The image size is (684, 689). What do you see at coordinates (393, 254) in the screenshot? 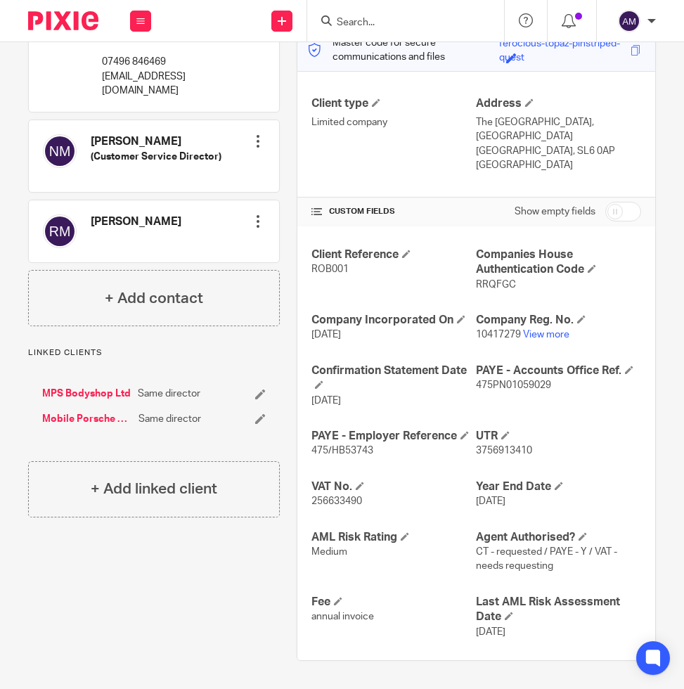
I see `h4: Client Reference` at bounding box center [393, 254].